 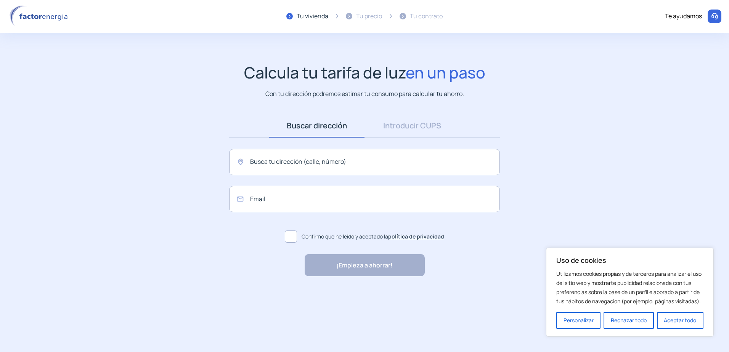 I want to click on div: Tu precio, so click(x=369, y=16).